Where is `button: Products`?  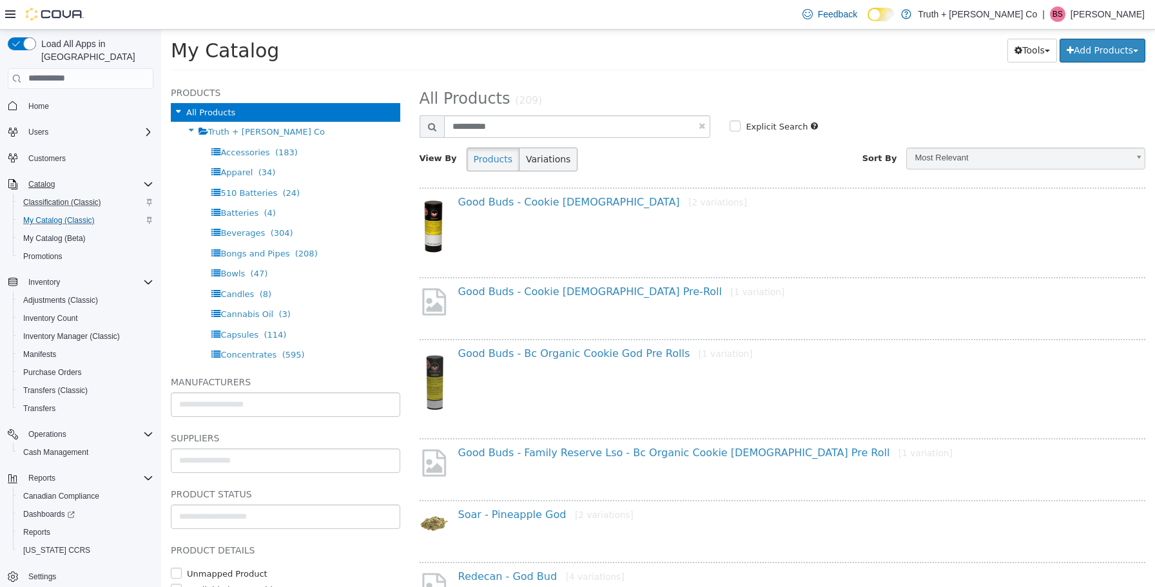 button: Products is located at coordinates (332, 130).